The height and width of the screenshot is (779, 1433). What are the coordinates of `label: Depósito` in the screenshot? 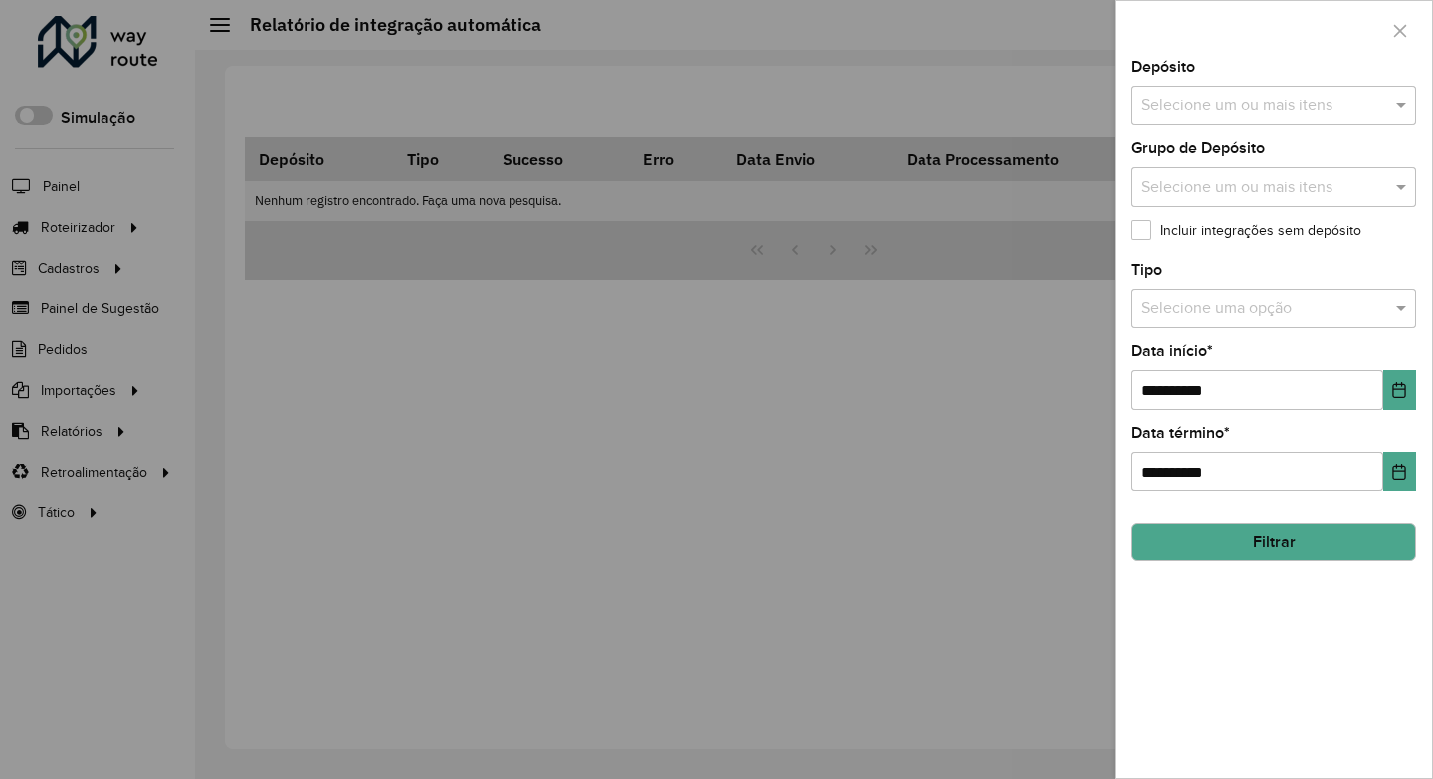 It's located at (1163, 67).